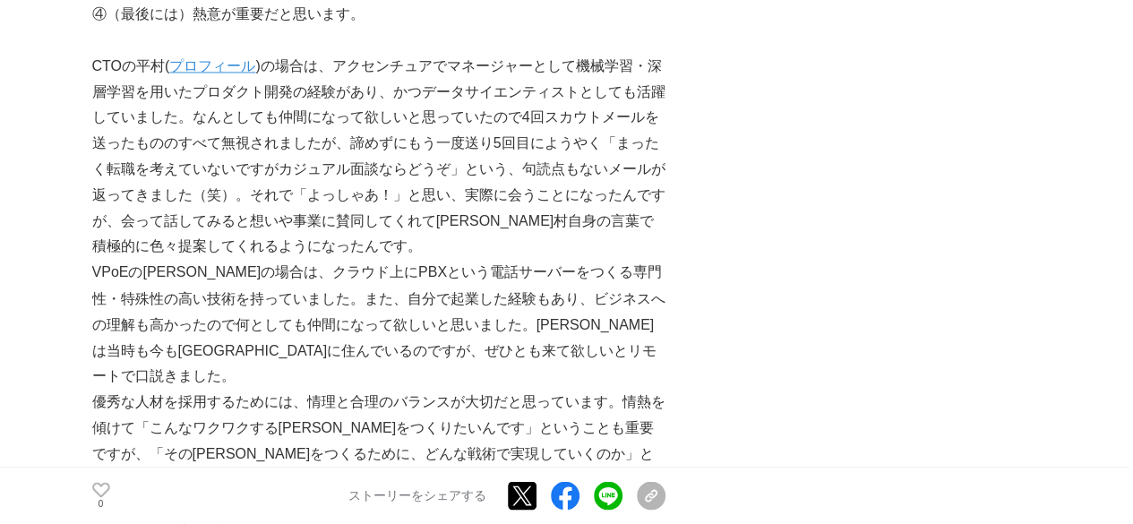 Image resolution: width=1133 pixels, height=524 pixels. What do you see at coordinates (379, 14) in the screenshot?
I see `p: ④（最後には）熱意が重要だと思います。` at bounding box center [379, 14].